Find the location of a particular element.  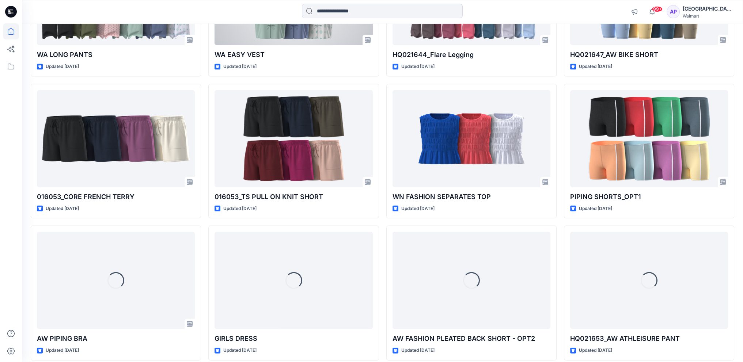

p: WA EASY VEST is located at coordinates (294, 55).